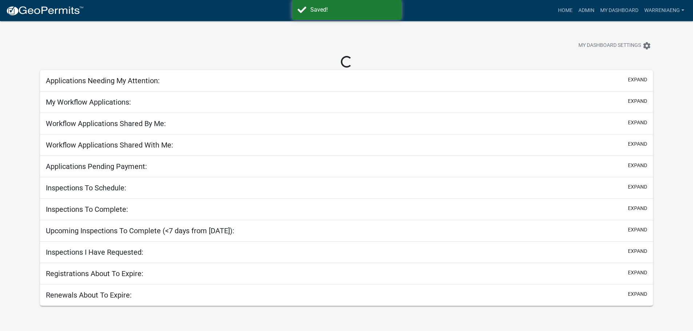 The height and width of the screenshot is (331, 693). Describe the element at coordinates (353, 10) in the screenshot. I see `div: Saved!` at that location.